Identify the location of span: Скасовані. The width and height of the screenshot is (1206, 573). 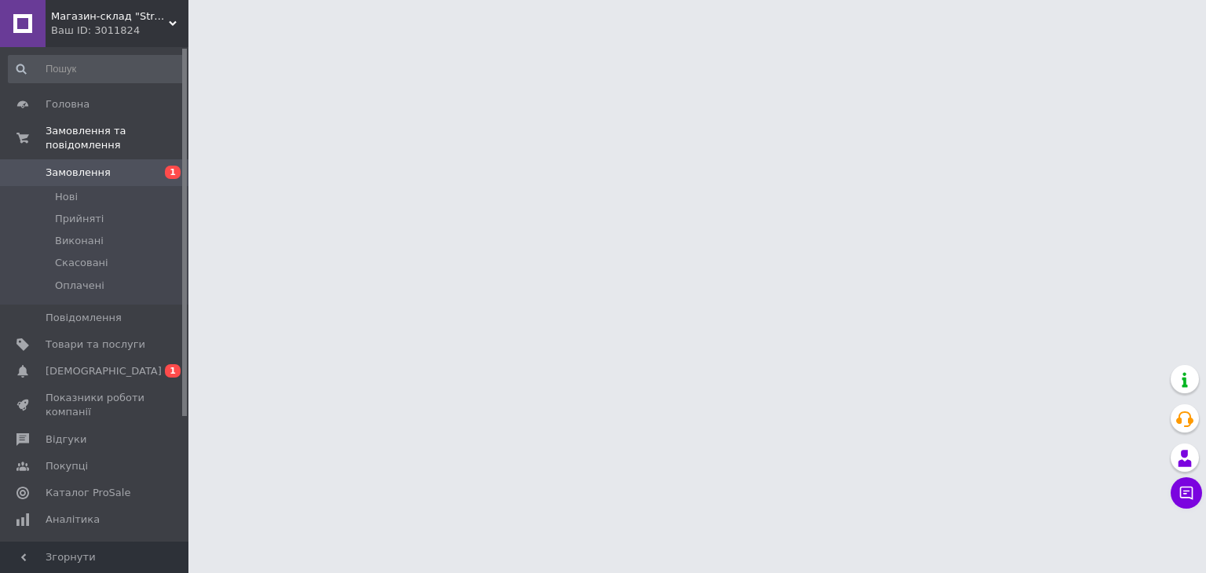
(82, 263).